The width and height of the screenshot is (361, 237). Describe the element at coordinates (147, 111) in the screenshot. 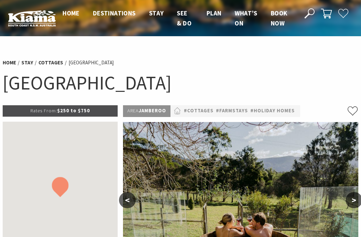

I see `p: Jamberoo` at that location.